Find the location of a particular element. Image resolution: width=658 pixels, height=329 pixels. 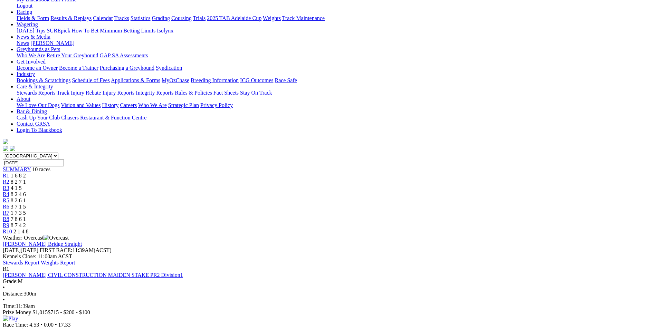

a: Cash Up Your Club is located at coordinates (38, 117).